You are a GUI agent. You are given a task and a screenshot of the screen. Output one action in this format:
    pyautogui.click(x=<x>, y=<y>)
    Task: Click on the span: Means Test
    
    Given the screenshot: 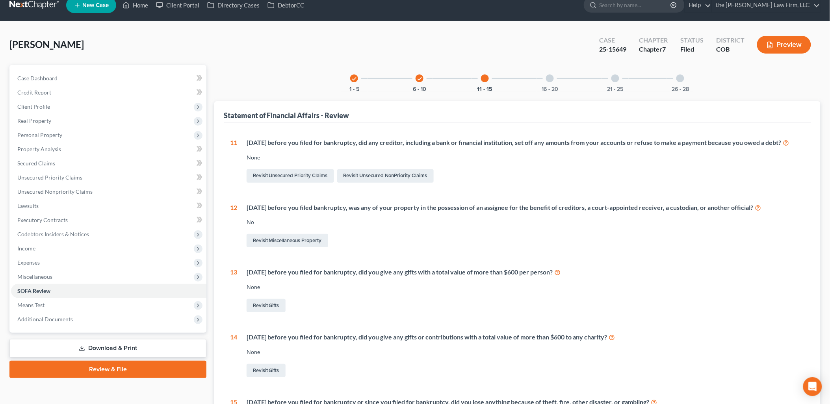 What is the action you would take?
    pyautogui.click(x=31, y=305)
    